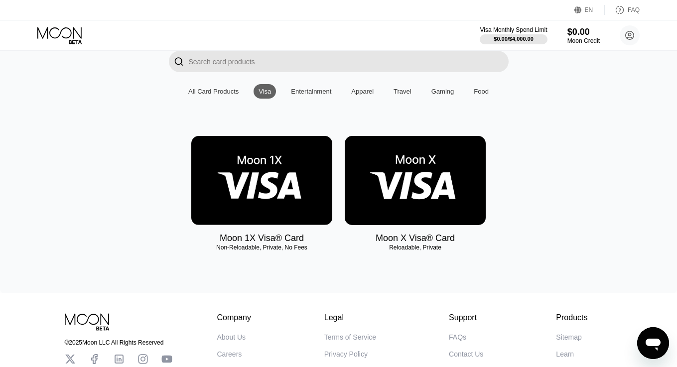  What do you see at coordinates (415, 248) in the screenshot?
I see `div: Reloadable, Private` at bounding box center [415, 248].